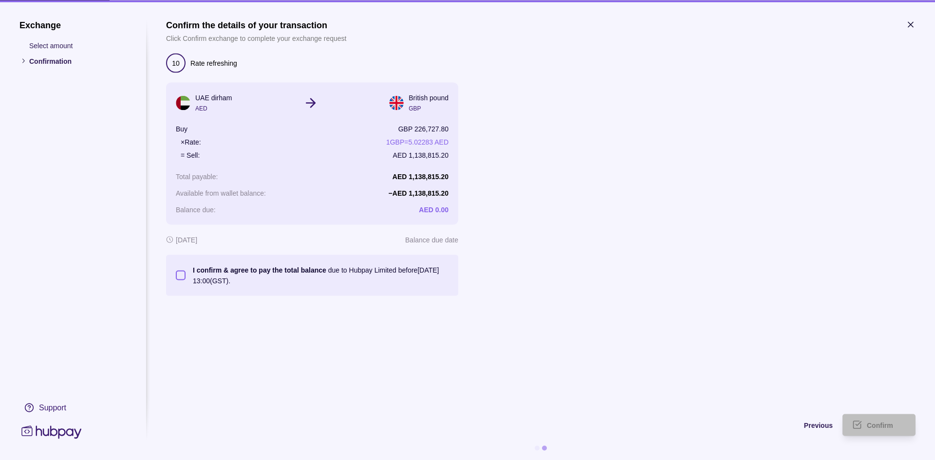 Image resolution: width=935 pixels, height=460 pixels. What do you see at coordinates (182, 129) in the screenshot?
I see `p: Buy` at bounding box center [182, 129].